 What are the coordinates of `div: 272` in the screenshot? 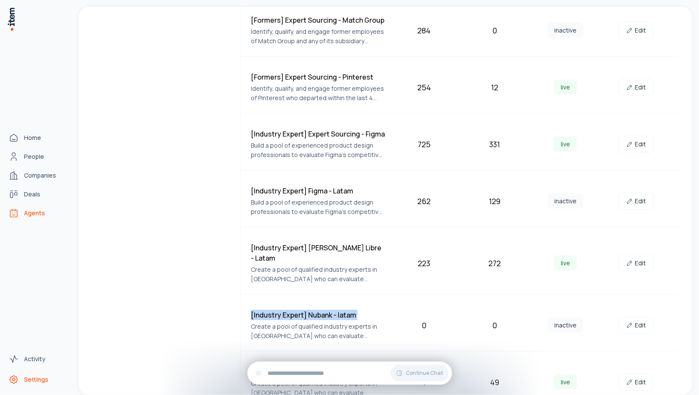 It's located at (495, 263).